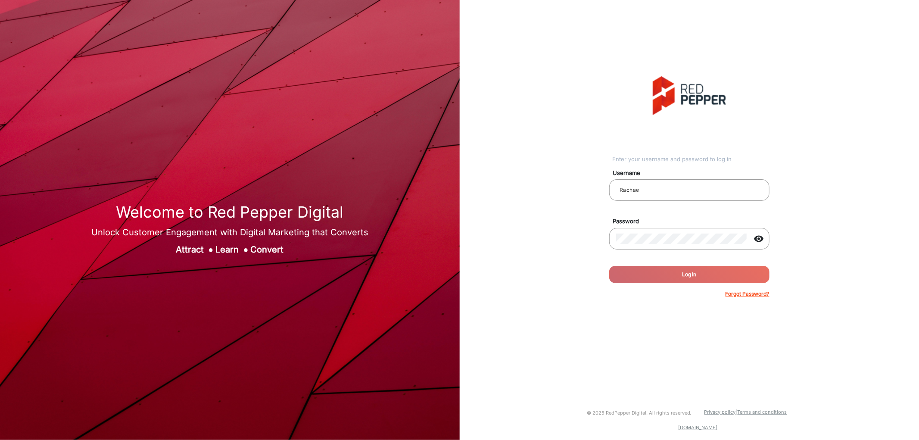 The width and height of the screenshot is (919, 440). Describe the element at coordinates (230, 212) in the screenshot. I see `h1: Welcome to Red Pepper Digital` at that location.